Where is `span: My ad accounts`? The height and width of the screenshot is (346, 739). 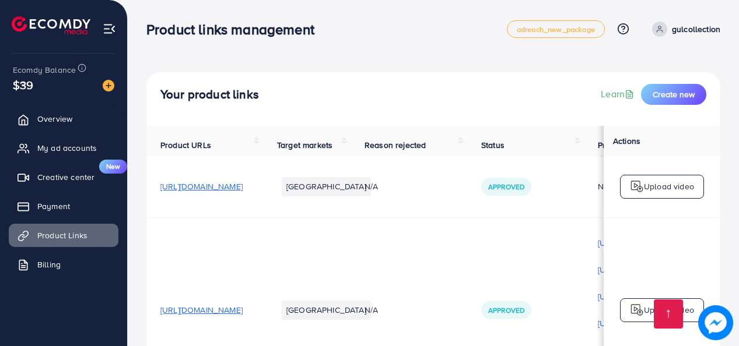 span: My ad accounts is located at coordinates (67, 148).